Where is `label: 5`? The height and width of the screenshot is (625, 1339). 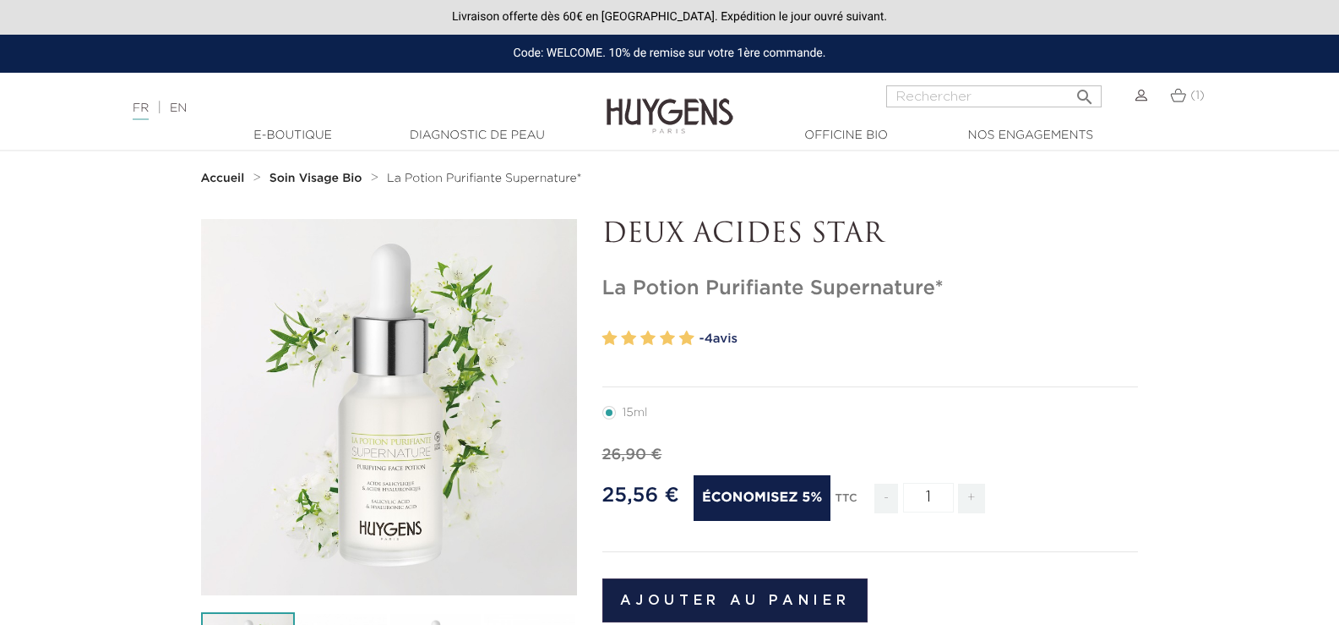 label: 5 is located at coordinates (687, 338).